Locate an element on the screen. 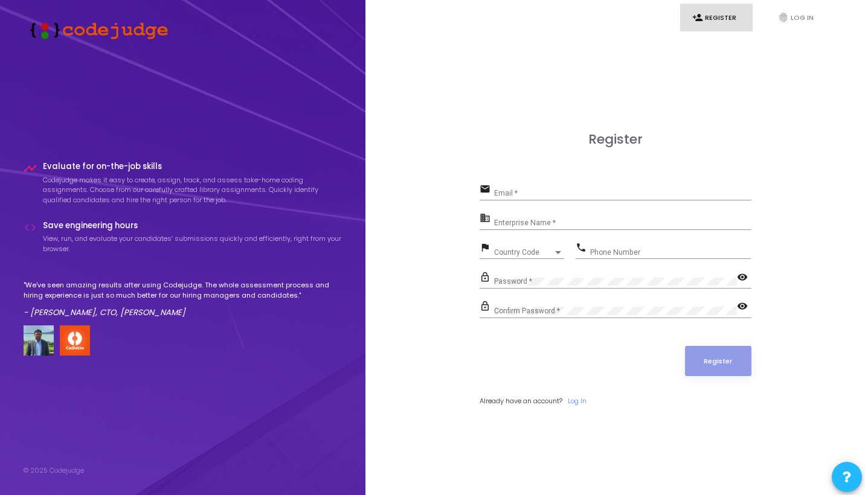 This screenshot has width=865, height=495. a: fingerprintLog In is located at coordinates (802, 18).